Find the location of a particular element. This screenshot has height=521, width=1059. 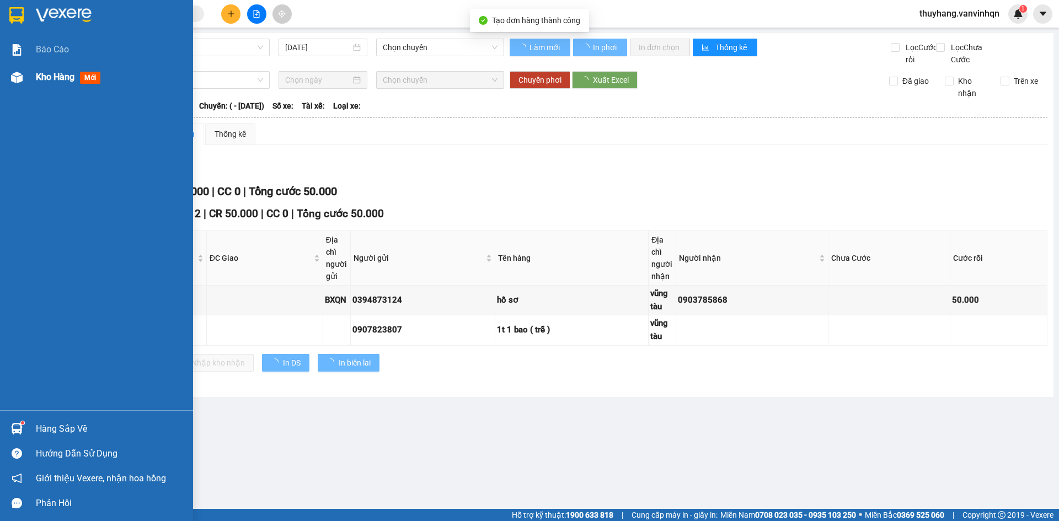

span: Thống kê is located at coordinates (732, 47).